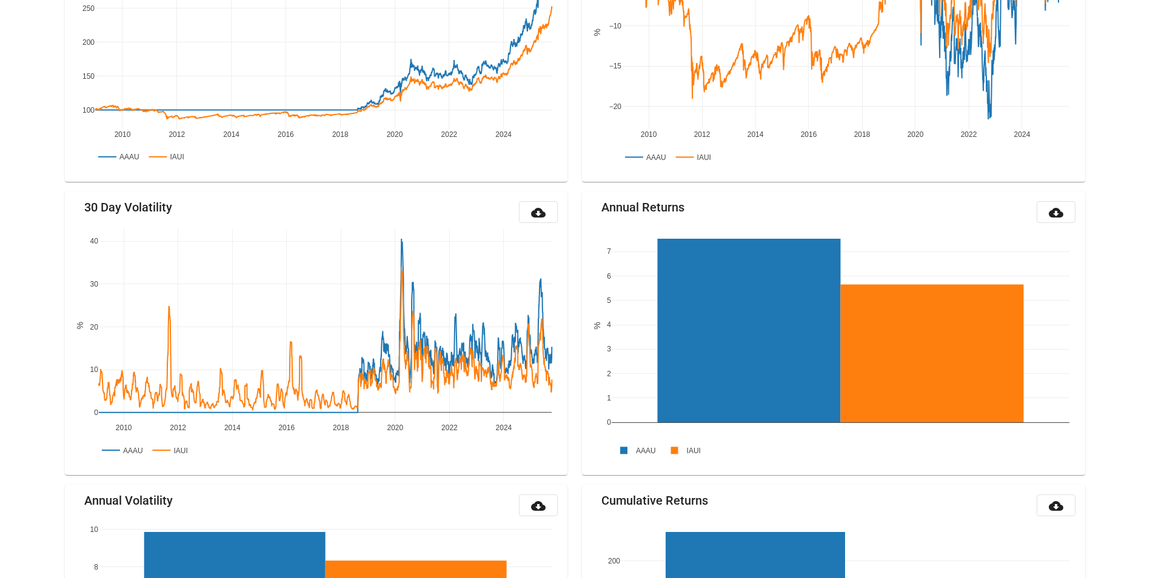 The width and height of the screenshot is (1150, 578). What do you see at coordinates (642, 207) in the screenshot?
I see `mat-card-title: Annual Returns` at bounding box center [642, 207].